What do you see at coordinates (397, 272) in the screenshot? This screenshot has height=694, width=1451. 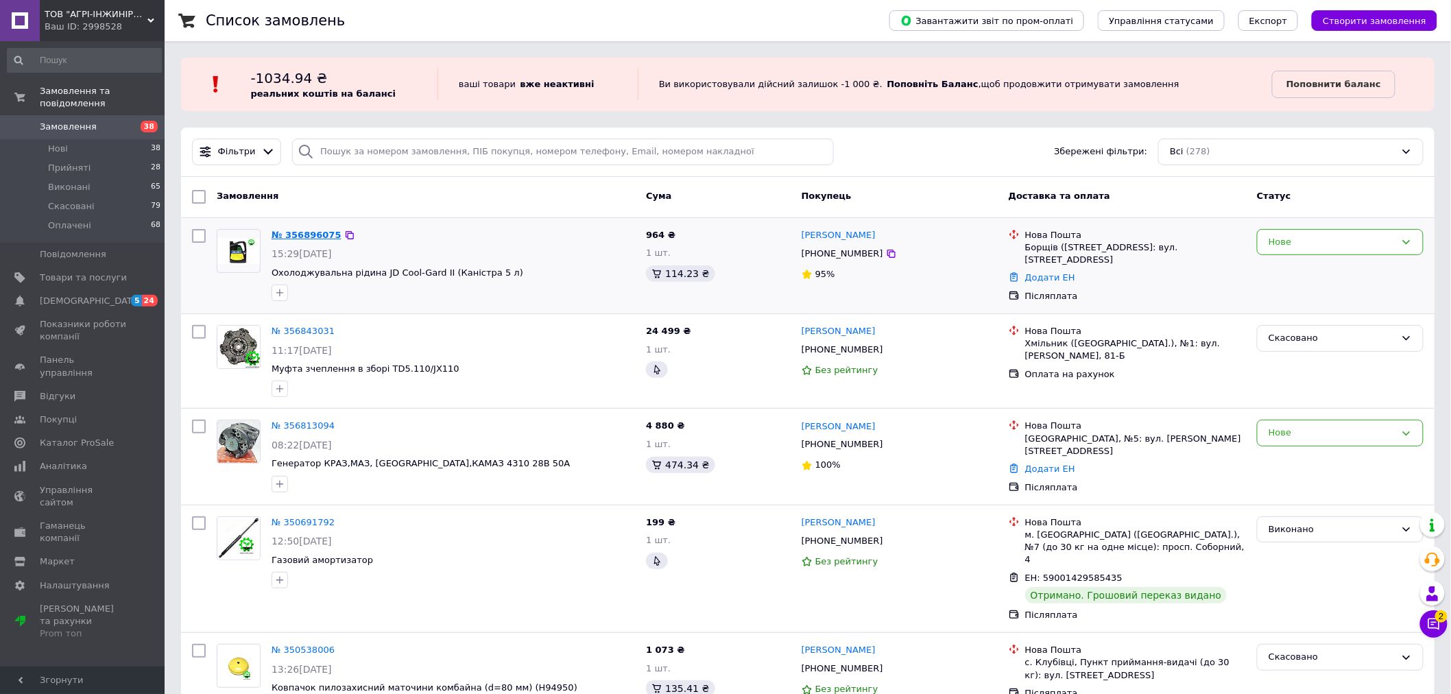 I see `span: Охолоджувальна рідина JD Cool-Gard II (Каністра 5 л)` at bounding box center [397, 272].